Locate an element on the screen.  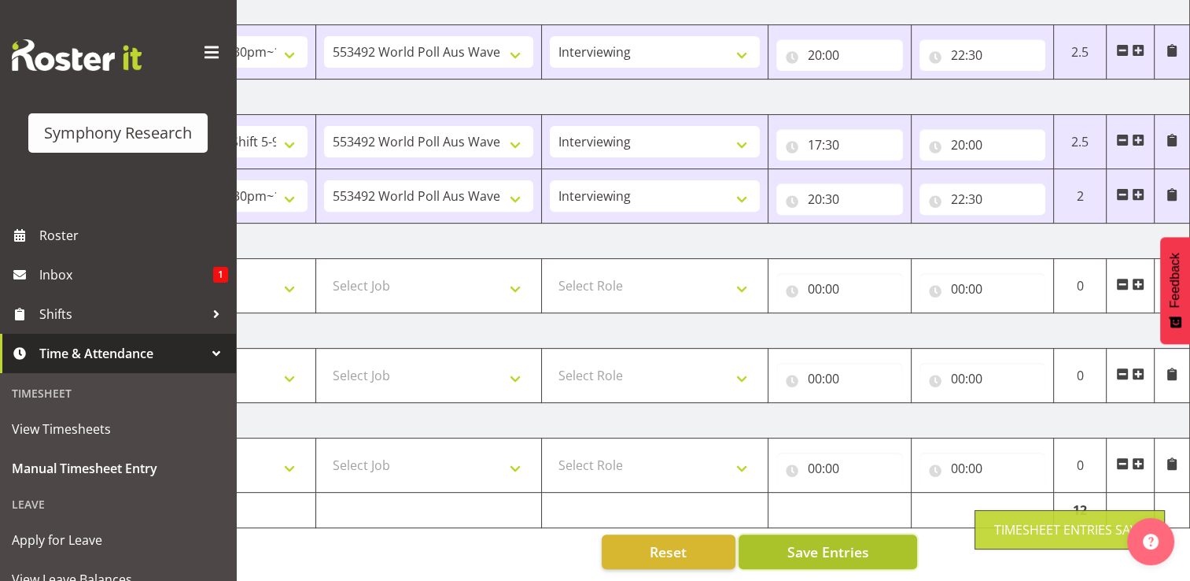
a: Manual Timesheet Entry is located at coordinates (118, 468).